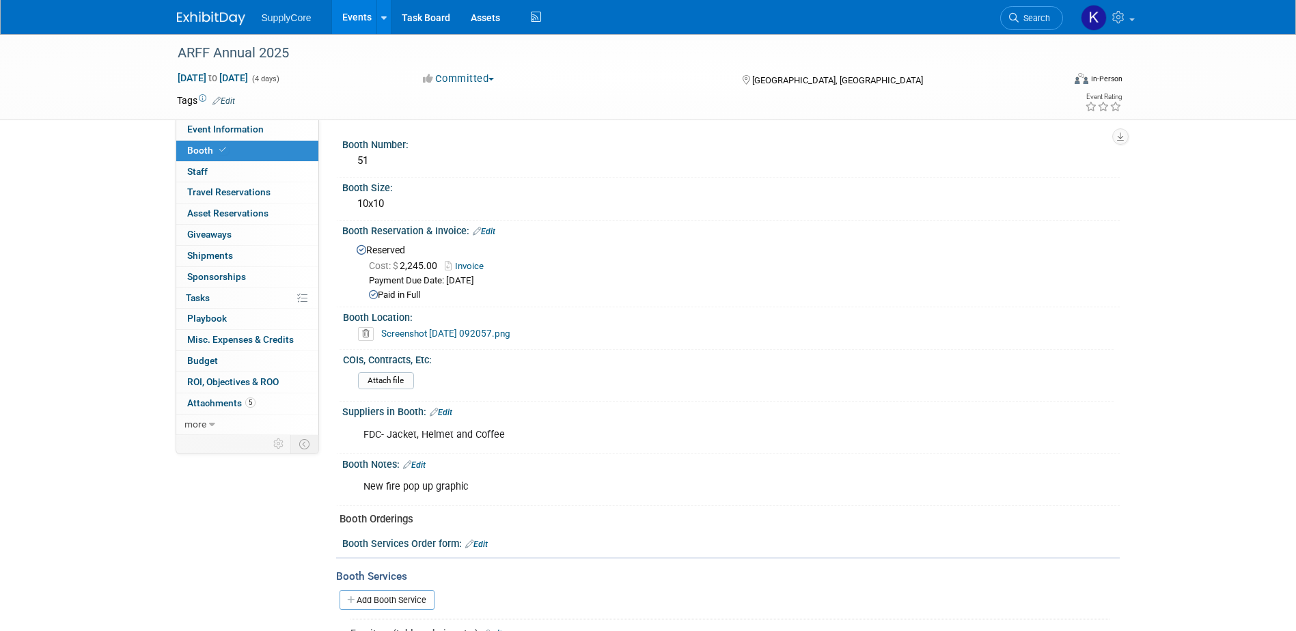  I want to click on span: Giveaways, so click(209, 234).